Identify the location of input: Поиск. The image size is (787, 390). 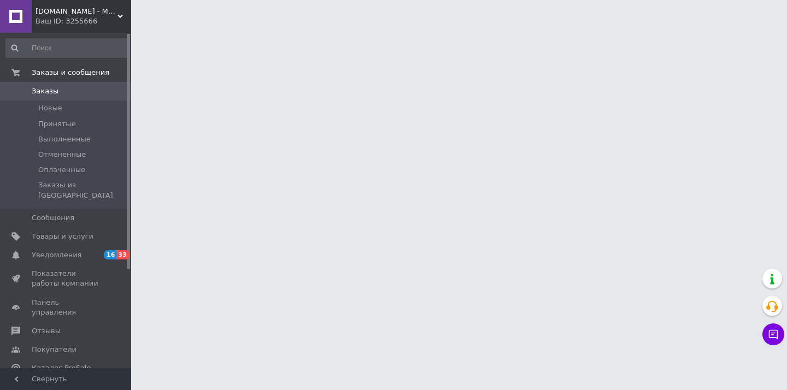
(67, 48).